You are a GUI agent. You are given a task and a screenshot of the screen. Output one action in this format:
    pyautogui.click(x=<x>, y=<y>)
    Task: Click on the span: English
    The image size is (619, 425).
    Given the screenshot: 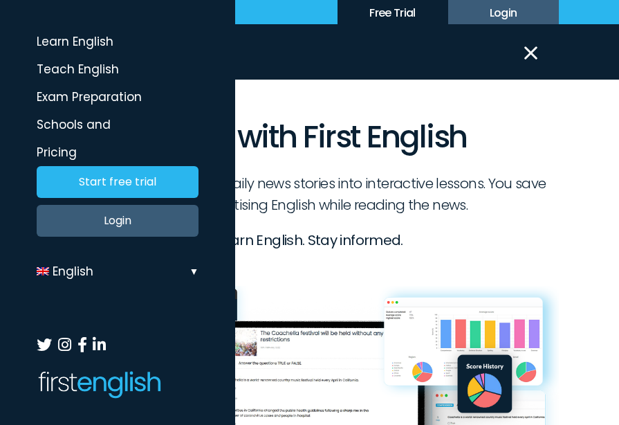 What is the action you would take?
    pyautogui.click(x=73, y=271)
    